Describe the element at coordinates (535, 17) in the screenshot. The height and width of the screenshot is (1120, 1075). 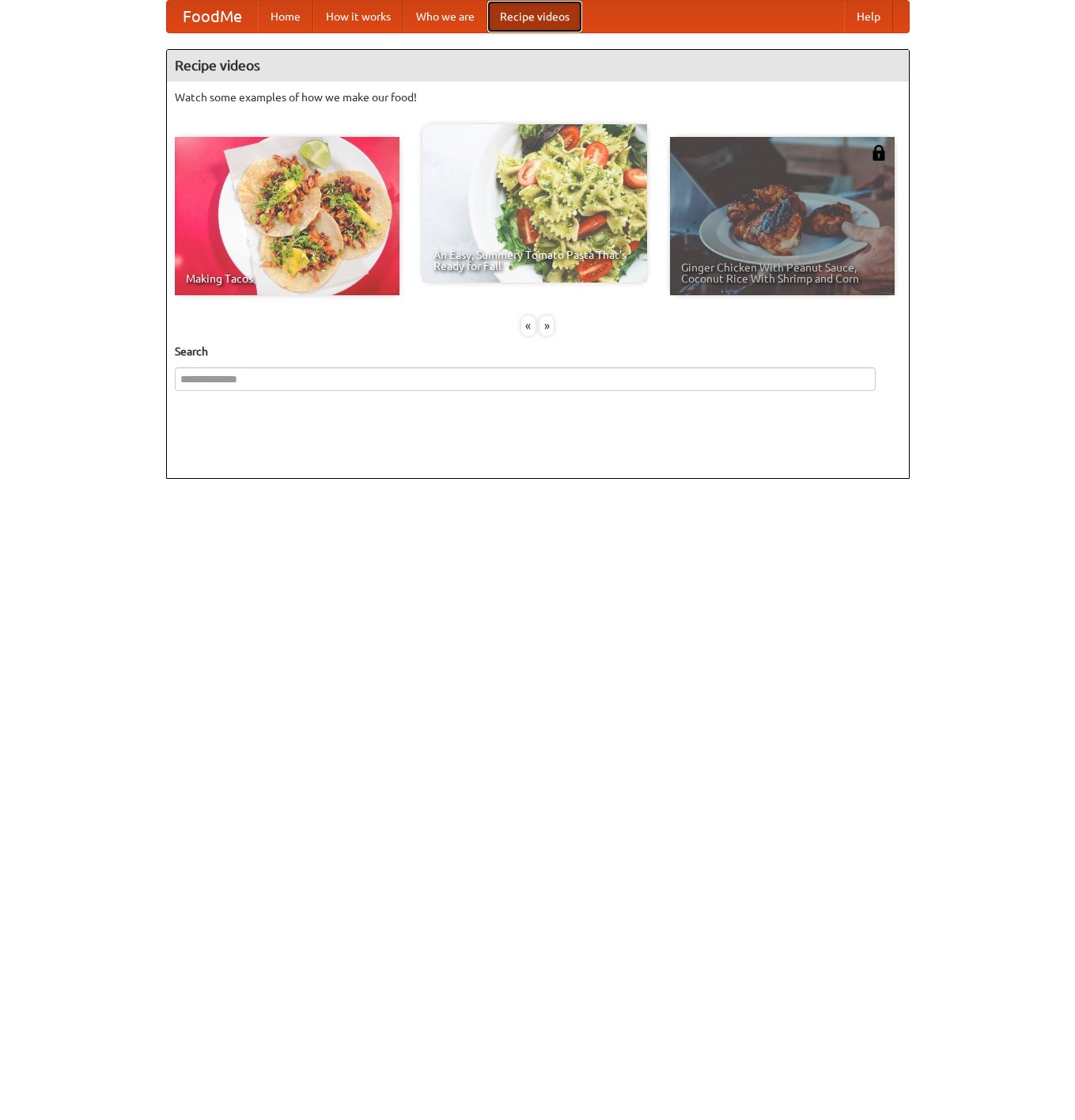
I see `a: Recipe videos` at that location.